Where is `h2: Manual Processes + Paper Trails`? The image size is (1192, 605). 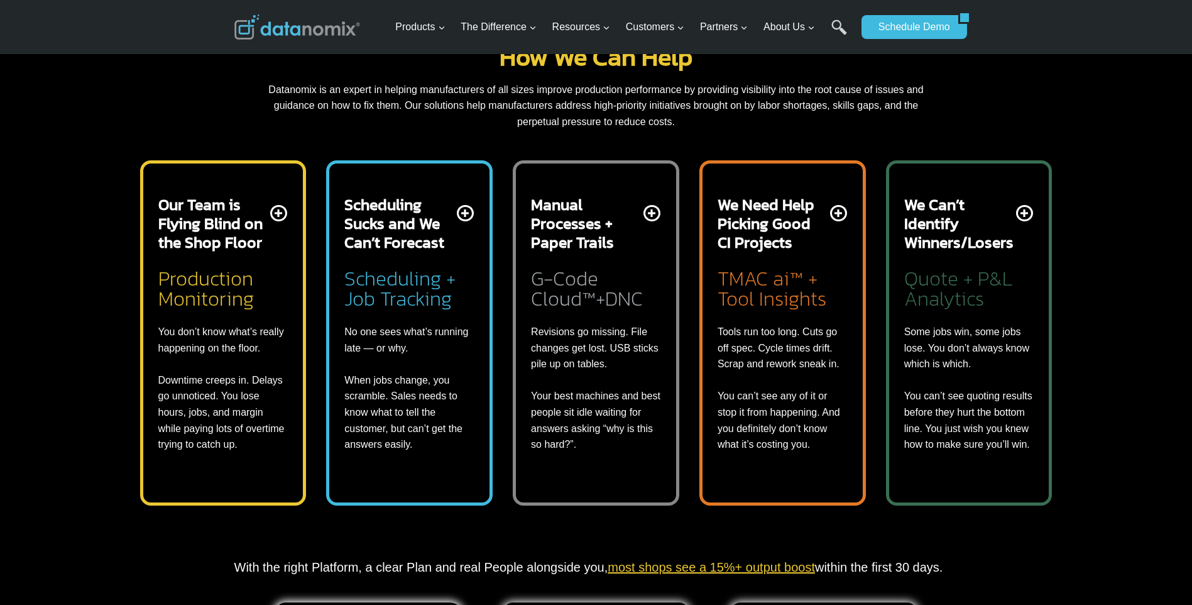 h2: Manual Processes + Paper Trails is located at coordinates (586, 223).